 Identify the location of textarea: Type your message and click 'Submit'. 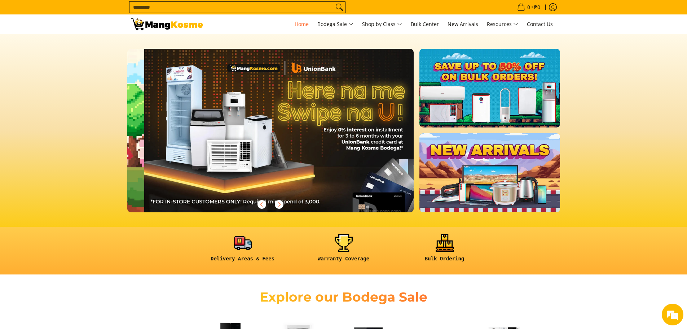
(70, 210).